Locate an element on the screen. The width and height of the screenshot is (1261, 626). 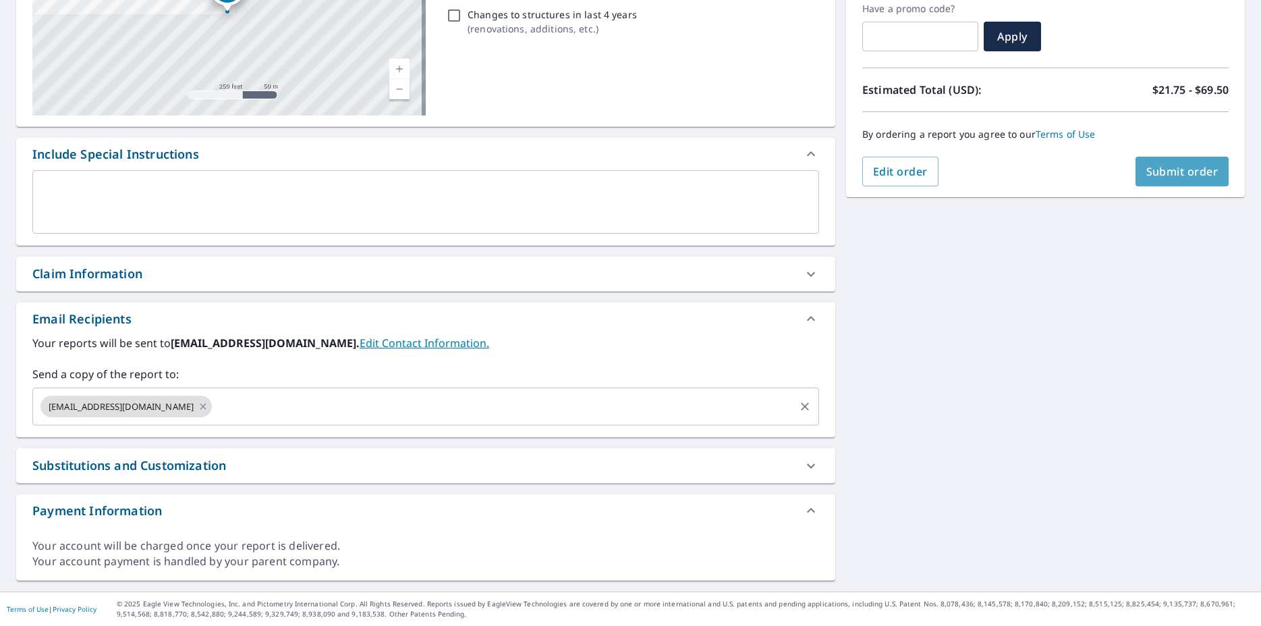
span: Edit order is located at coordinates (900, 171).